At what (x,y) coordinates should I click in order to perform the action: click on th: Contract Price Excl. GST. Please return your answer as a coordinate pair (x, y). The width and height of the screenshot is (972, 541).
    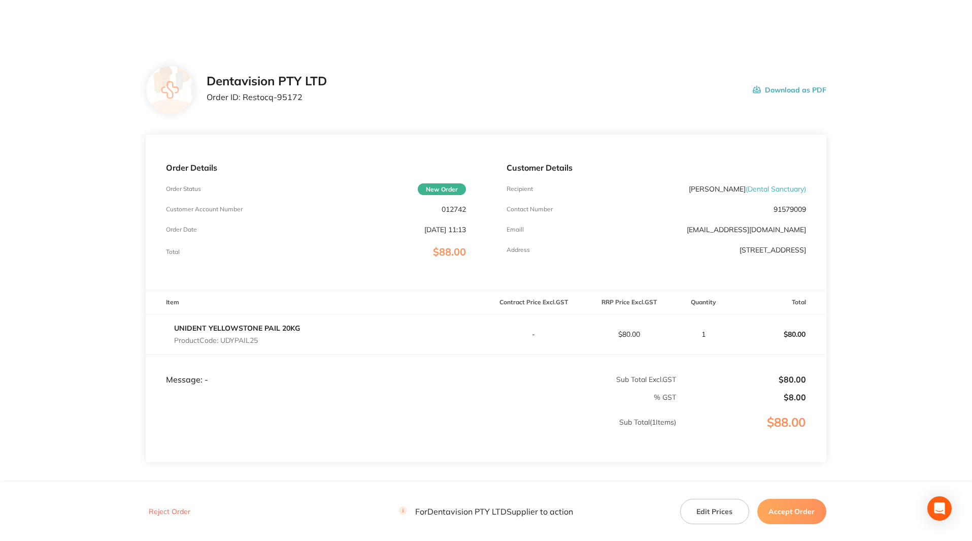
    Looking at the image, I should click on (534, 302).